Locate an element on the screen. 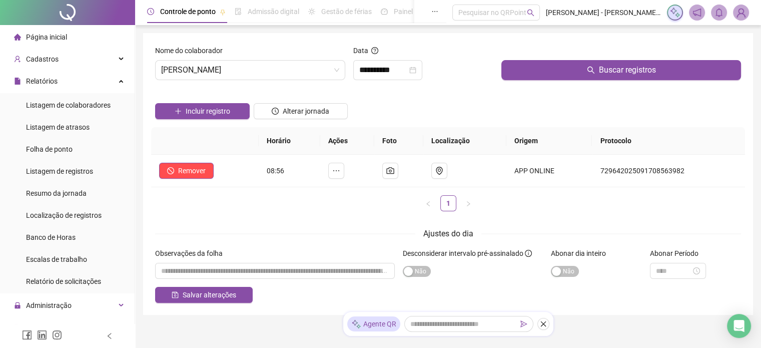 The image size is (761, 348). label: Observações da folha is located at coordinates (192, 253).